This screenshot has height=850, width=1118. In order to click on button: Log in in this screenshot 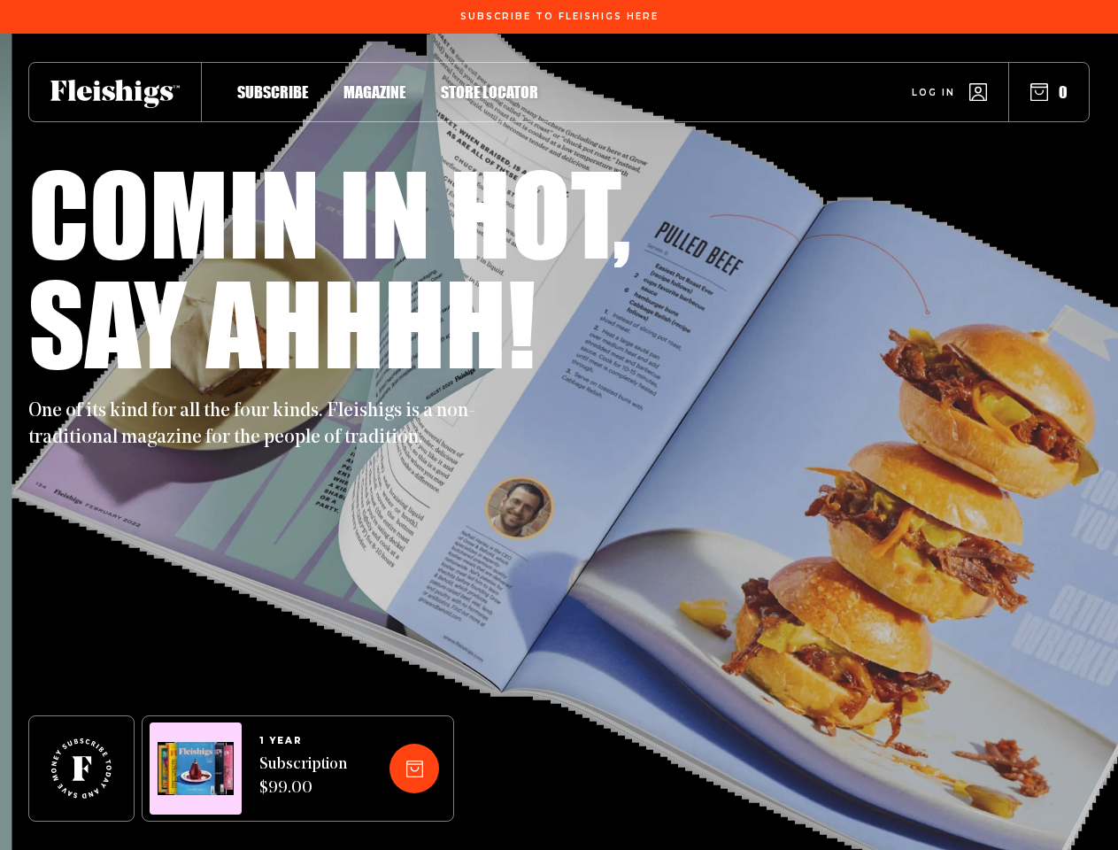, I will do `click(949, 92)`.